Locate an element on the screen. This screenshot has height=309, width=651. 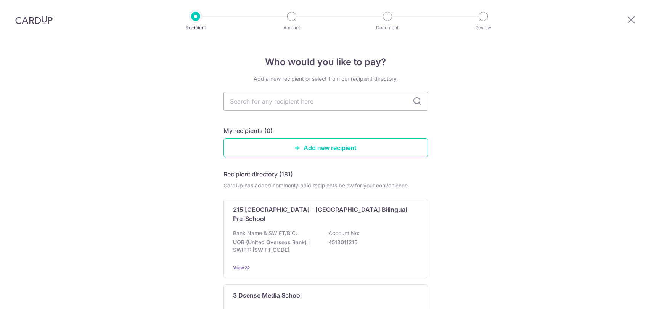
span: View is located at coordinates (238, 268).